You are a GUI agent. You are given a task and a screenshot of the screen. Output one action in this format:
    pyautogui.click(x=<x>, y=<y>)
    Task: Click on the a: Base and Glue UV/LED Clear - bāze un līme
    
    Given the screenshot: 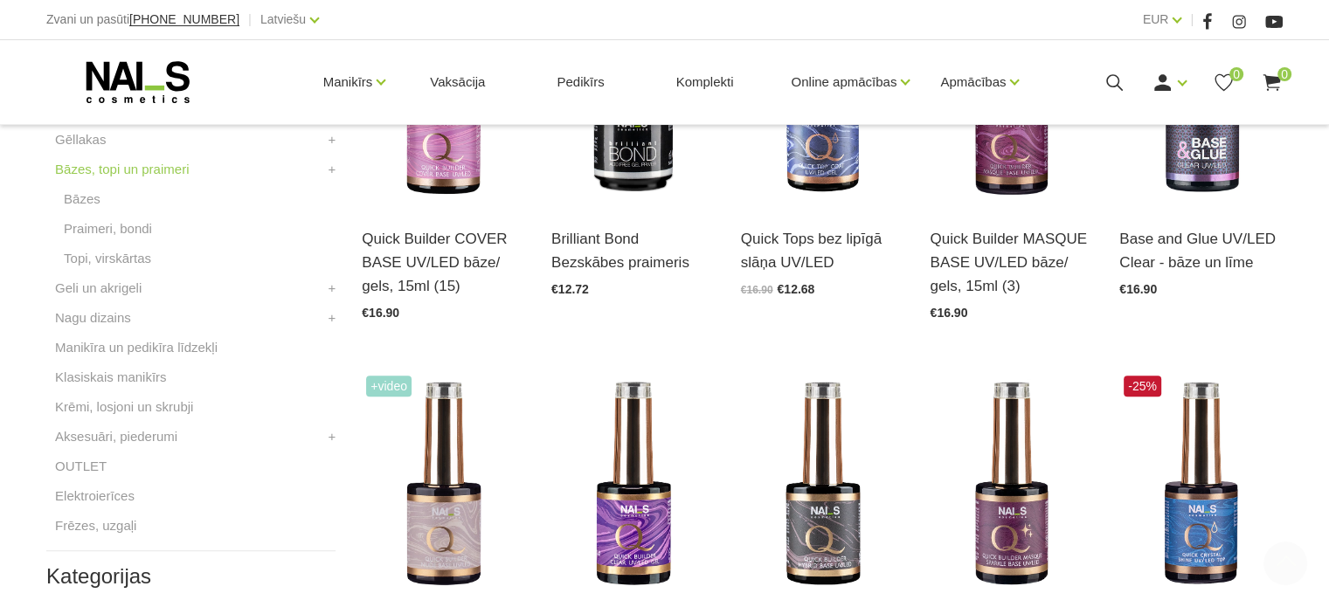 What is the action you would take?
    pyautogui.click(x=1201, y=251)
    